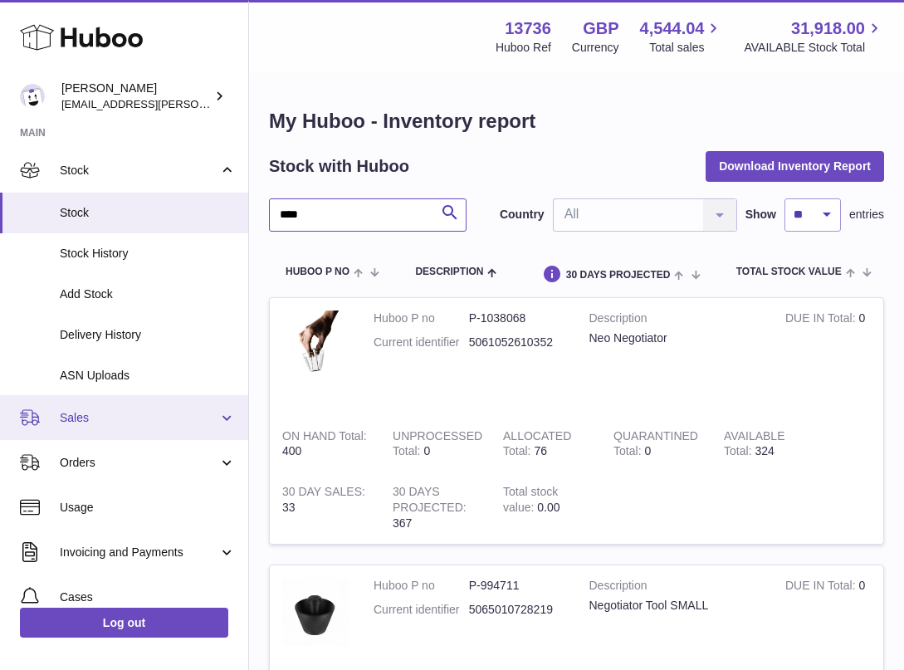 This screenshot has width=904, height=670. I want to click on span: Huboo P no, so click(317, 271).